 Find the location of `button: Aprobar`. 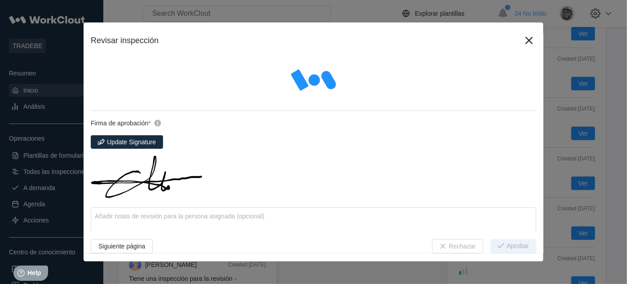

button: Aprobar is located at coordinates (513, 246).